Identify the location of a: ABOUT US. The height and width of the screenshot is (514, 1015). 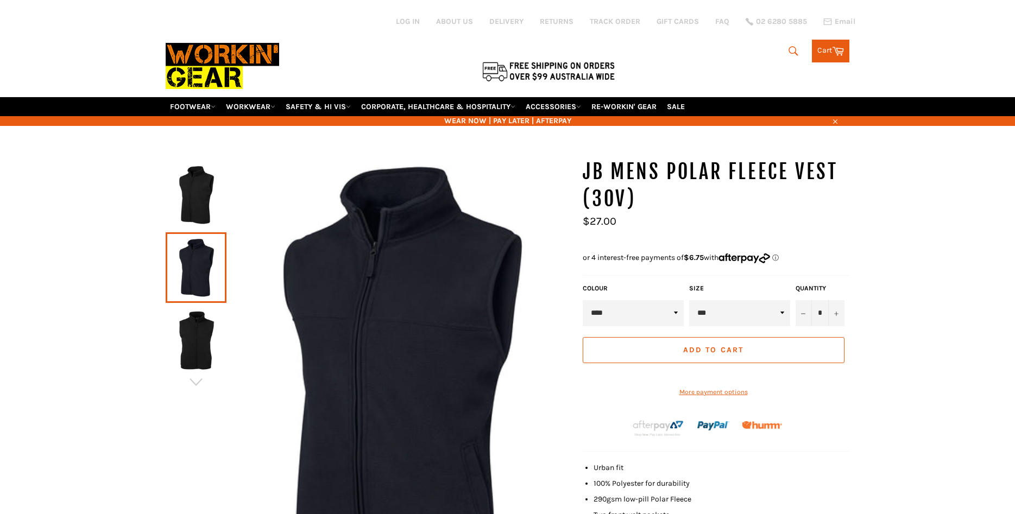
(454, 21).